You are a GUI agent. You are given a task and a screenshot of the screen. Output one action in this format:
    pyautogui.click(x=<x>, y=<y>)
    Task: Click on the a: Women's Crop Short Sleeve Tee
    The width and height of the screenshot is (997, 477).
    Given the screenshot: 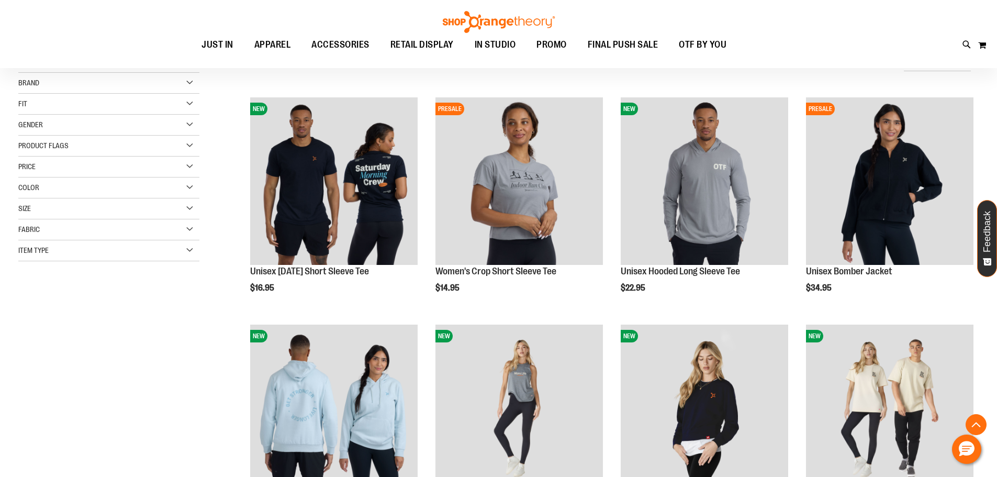 What is the action you would take?
    pyautogui.click(x=496, y=271)
    